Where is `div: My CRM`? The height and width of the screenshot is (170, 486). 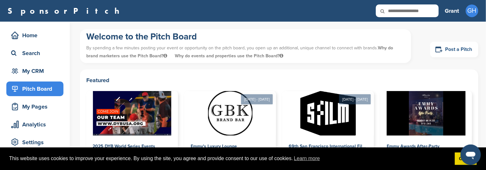 div: My CRM is located at coordinates (37, 71).